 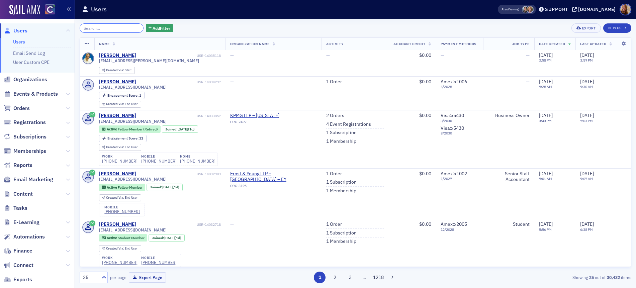 What do you see at coordinates (25, 80) in the screenshot?
I see `a: Organizations` at bounding box center [25, 80].